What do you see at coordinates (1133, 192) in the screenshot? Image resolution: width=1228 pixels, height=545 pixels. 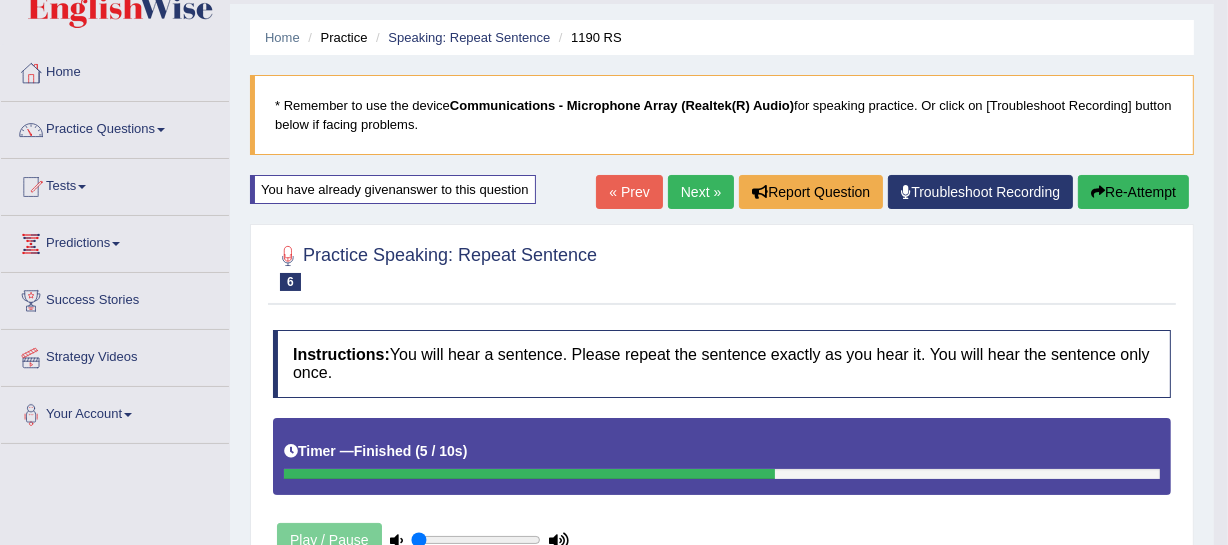 I see `button: Re-Attempt` at bounding box center [1133, 192].